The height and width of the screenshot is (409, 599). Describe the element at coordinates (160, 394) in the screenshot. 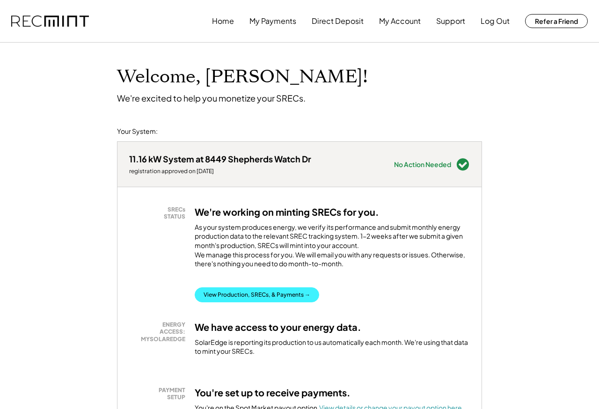

I see `div: PAYMENT SETUP` at that location.